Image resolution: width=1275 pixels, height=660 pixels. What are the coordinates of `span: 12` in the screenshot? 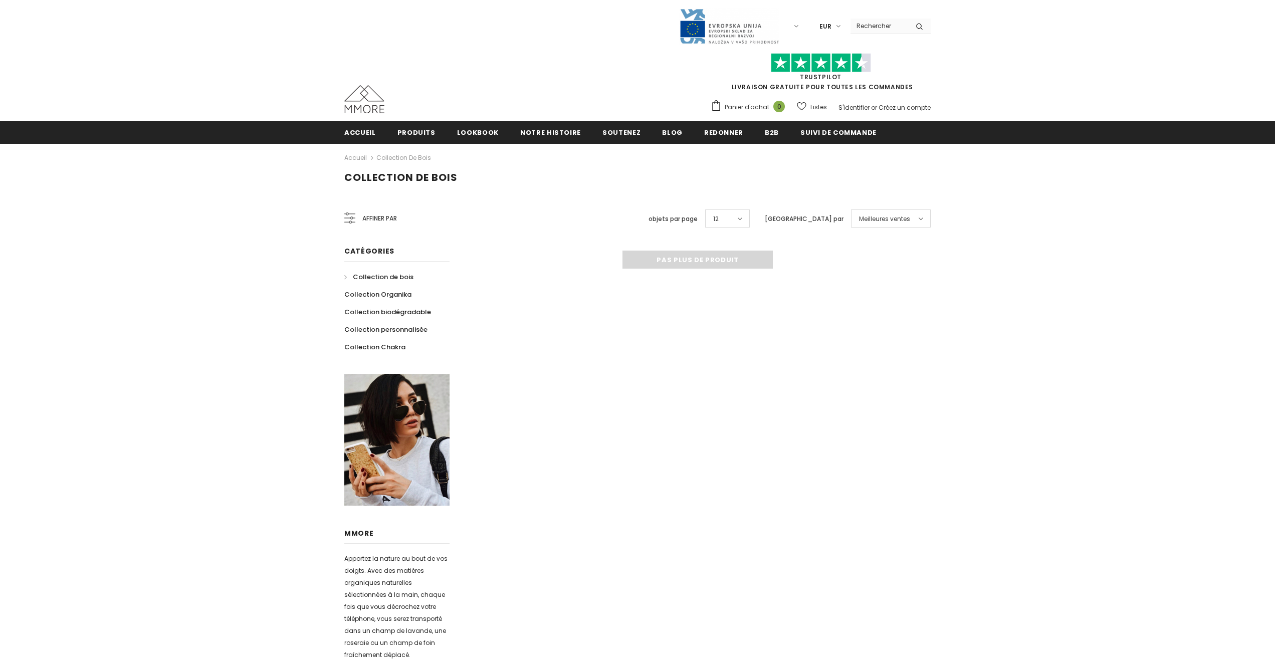 It's located at (716, 219).